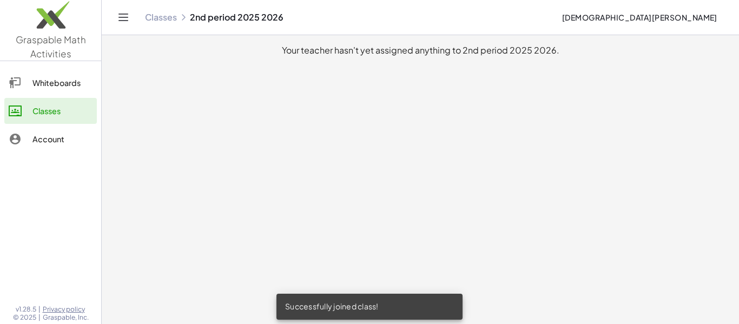  I want to click on button: Toggle navigation, so click(123, 17).